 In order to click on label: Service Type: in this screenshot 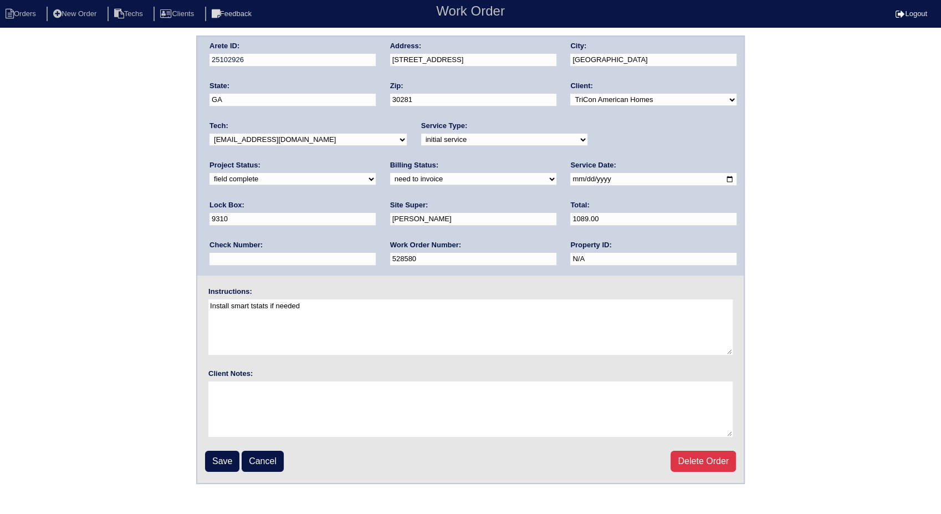, I will do `click(445, 126)`.